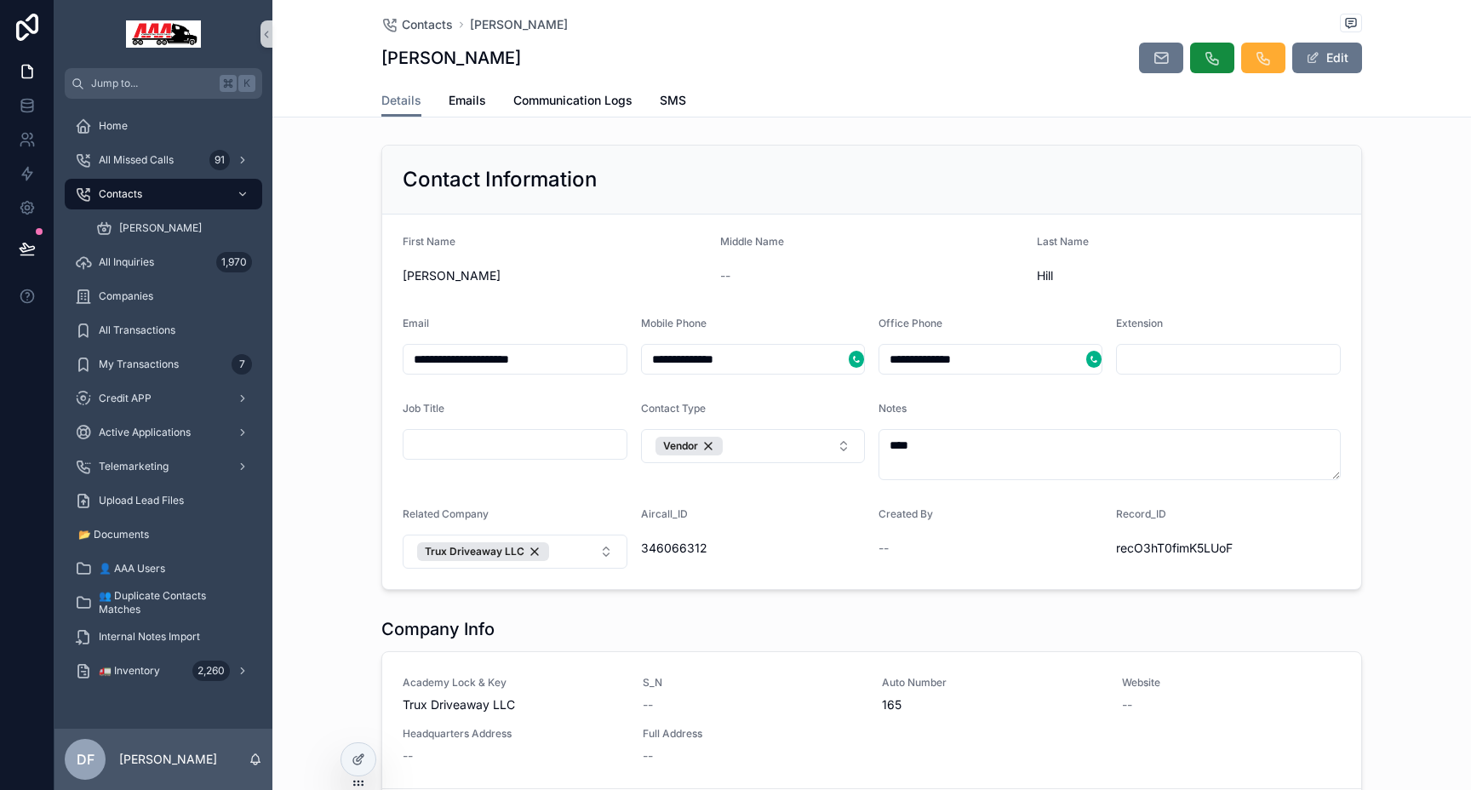  Describe the element at coordinates (689, 446) in the screenshot. I see `button: Unselect 12` at that location.